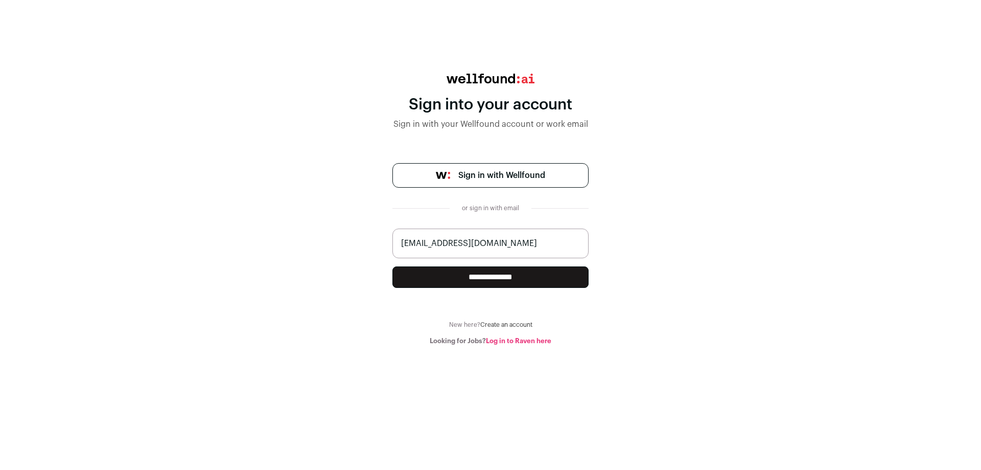  What do you see at coordinates (491, 105) in the screenshot?
I see `div: Sign into your account` at bounding box center [491, 105].